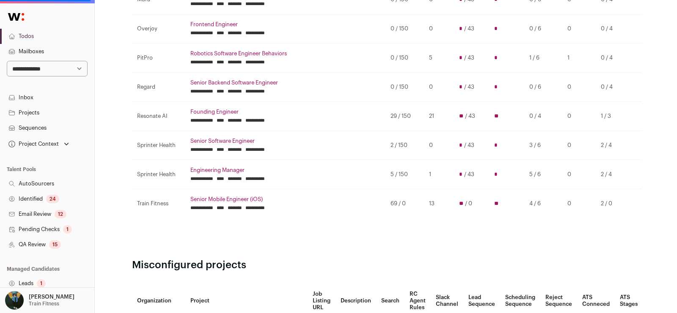 The width and height of the screenshot is (677, 313). I want to click on div: 12, so click(60, 214).